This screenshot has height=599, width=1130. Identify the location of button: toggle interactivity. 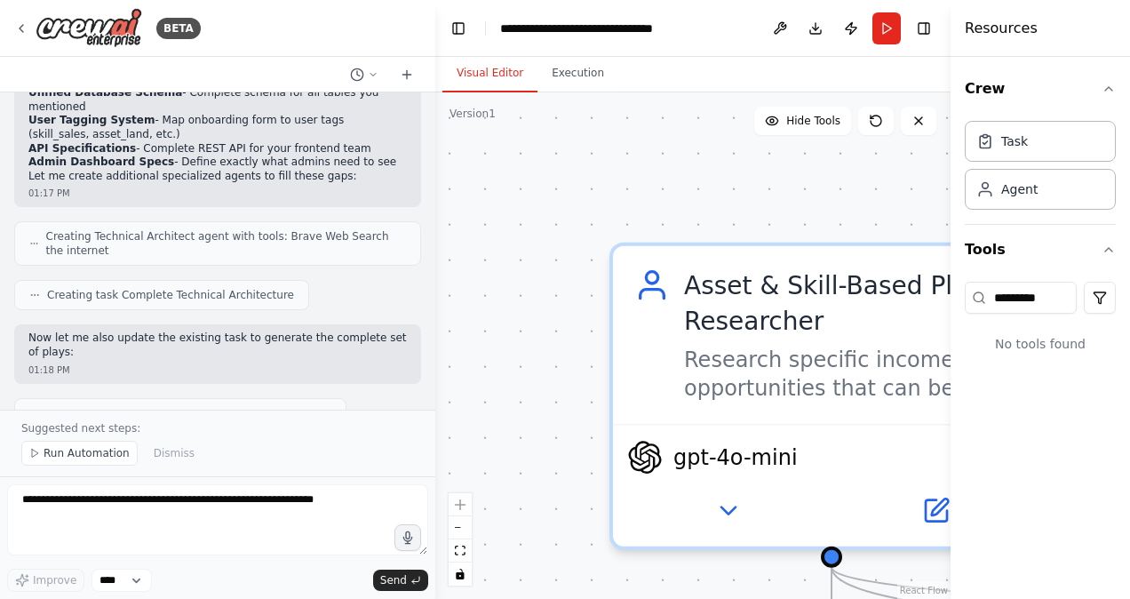
(460, 574).